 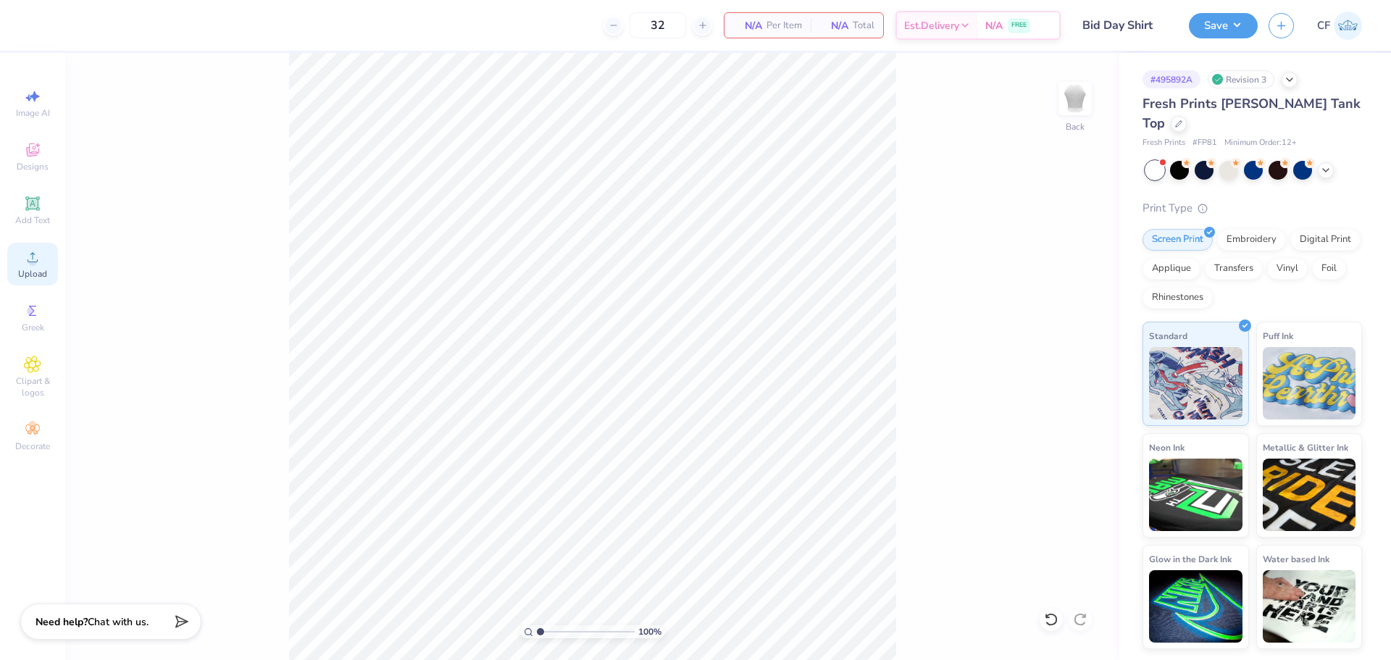 What do you see at coordinates (1075, 127) in the screenshot?
I see `div: Back` at bounding box center [1075, 127].